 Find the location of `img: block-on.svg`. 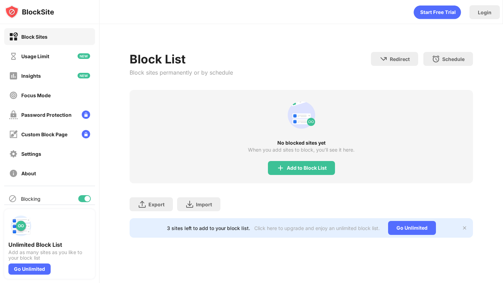

img: block-on.svg is located at coordinates (13, 37).